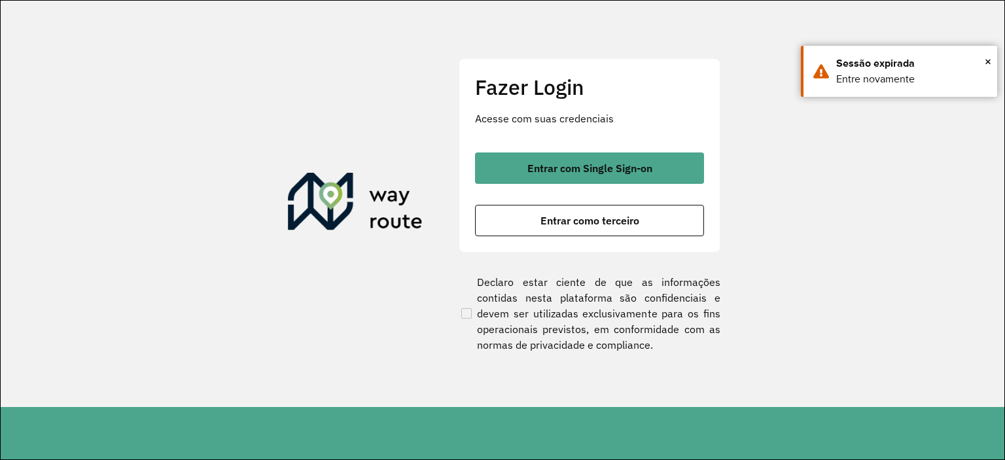  Describe the element at coordinates (590, 313) in the screenshot. I see `label: Declaro estar ciente de que as informações contidas nesta plataforma são confidenciais e devem se...` at that location.